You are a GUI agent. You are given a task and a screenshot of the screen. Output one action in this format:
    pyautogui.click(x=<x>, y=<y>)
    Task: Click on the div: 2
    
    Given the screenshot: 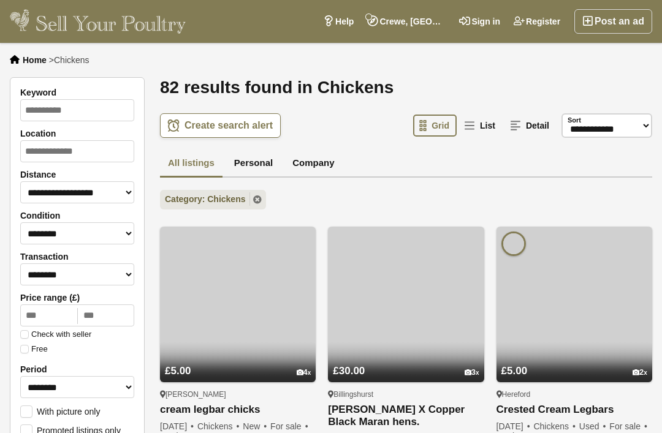 What is the action you would take?
    pyautogui.click(x=640, y=373)
    